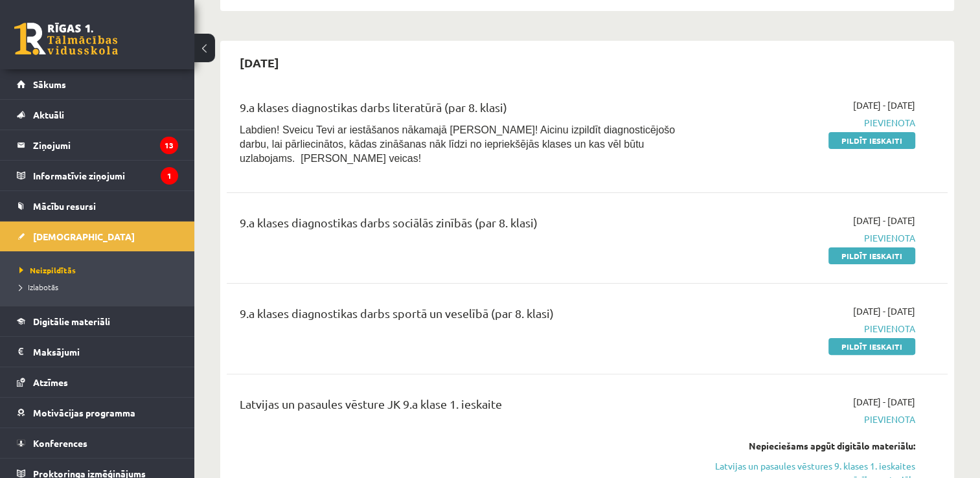 The image size is (980, 478). I want to click on div: 9.a klases diagnostikas darbs sportā un veselībā (par 8. klasi), so click(461, 316).